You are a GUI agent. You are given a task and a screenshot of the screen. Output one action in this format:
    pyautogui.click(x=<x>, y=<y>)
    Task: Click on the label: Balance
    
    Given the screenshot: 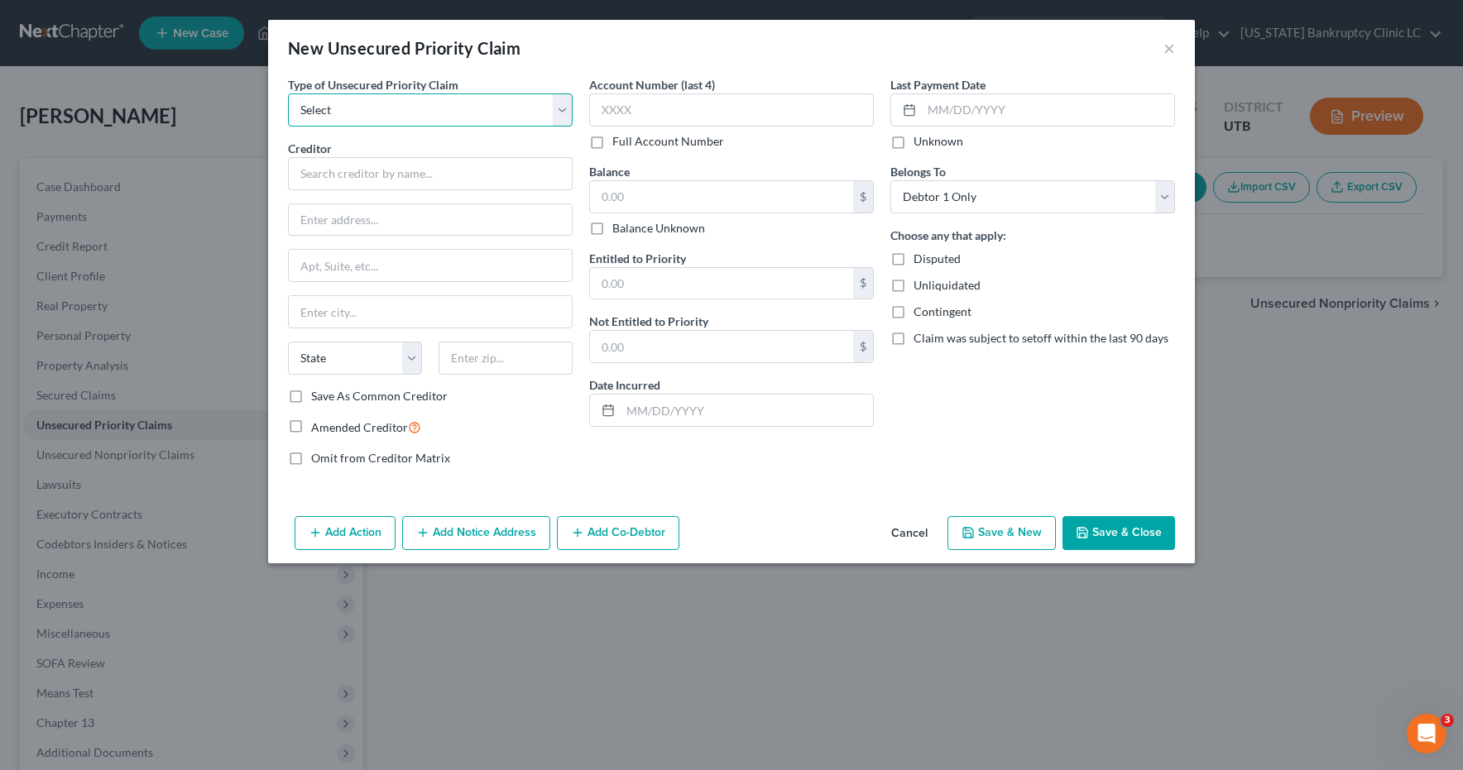 What is the action you would take?
    pyautogui.click(x=609, y=171)
    